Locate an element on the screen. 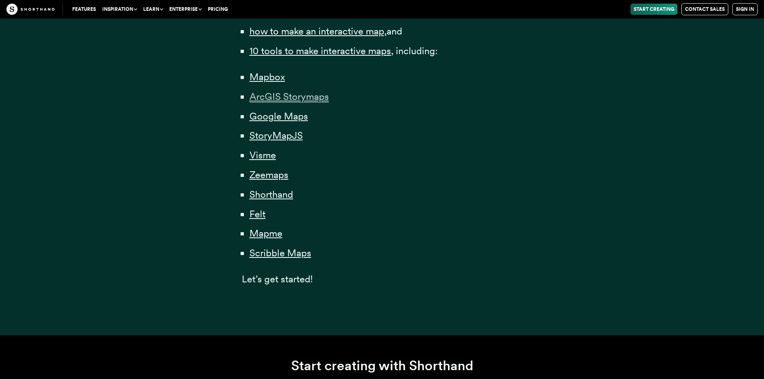  button: Learn is located at coordinates (153, 9).